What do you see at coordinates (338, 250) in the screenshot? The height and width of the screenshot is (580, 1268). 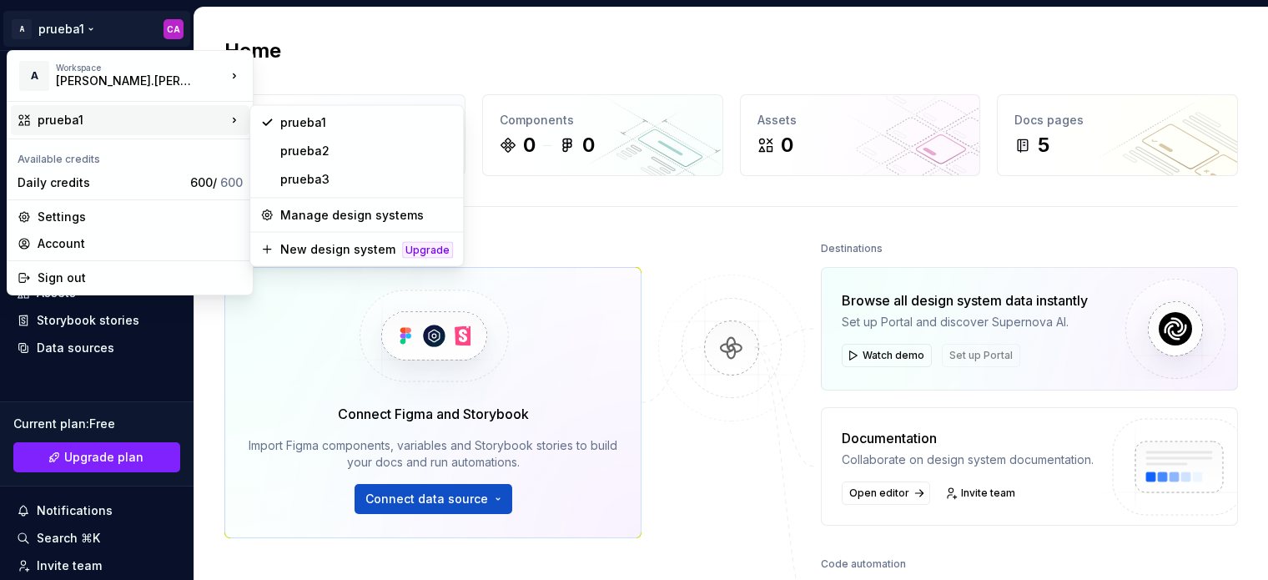 I see `div: New design system` at bounding box center [338, 250].